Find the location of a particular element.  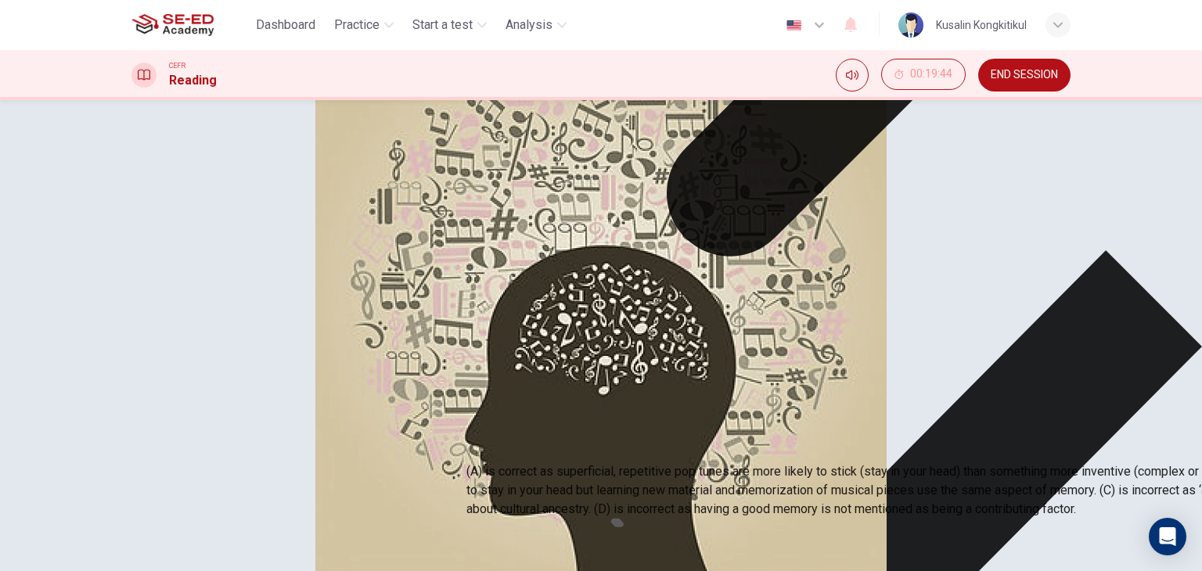

span: Start a test is located at coordinates (442, 25).